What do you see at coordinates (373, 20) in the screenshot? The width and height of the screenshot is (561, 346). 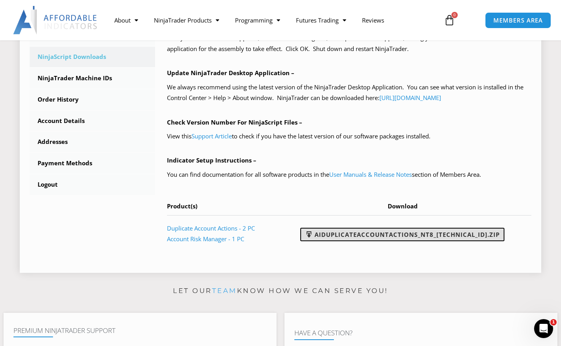 I see `a: Reviews` at bounding box center [373, 20].